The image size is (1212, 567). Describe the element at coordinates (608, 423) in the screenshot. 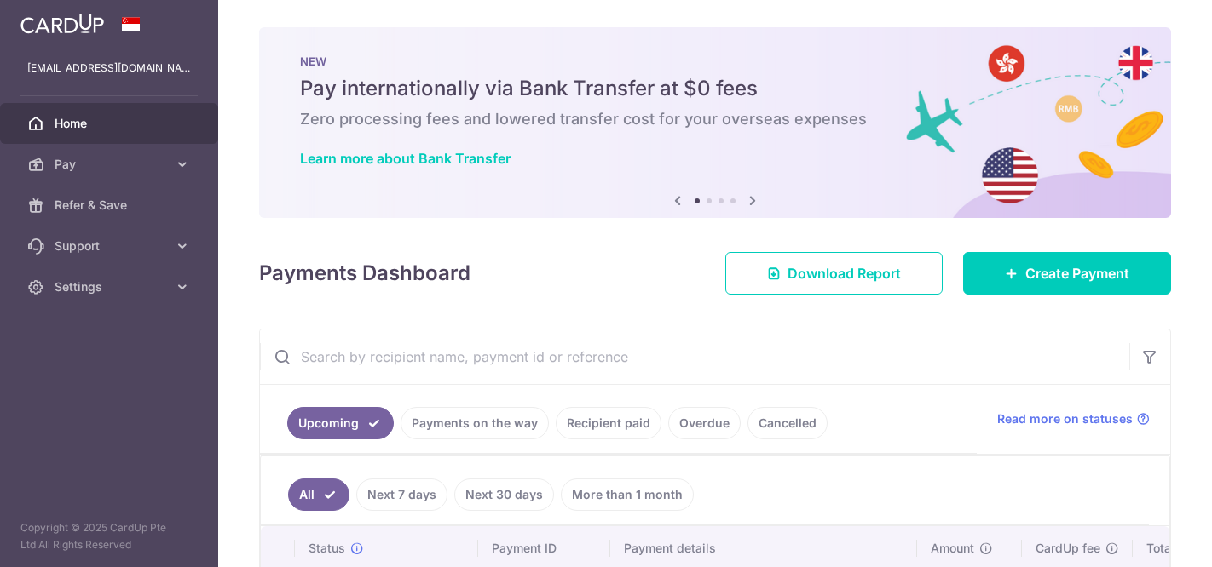

I see `a: Recipient paid` at that location.